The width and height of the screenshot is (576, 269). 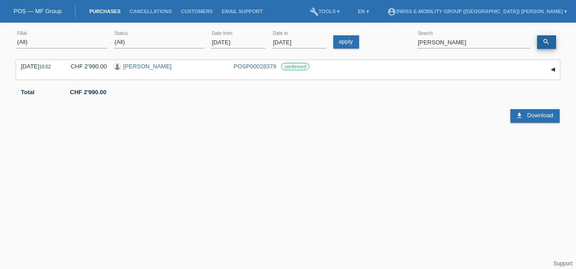 I want to click on div: CHF 2'990.00, so click(x=85, y=66).